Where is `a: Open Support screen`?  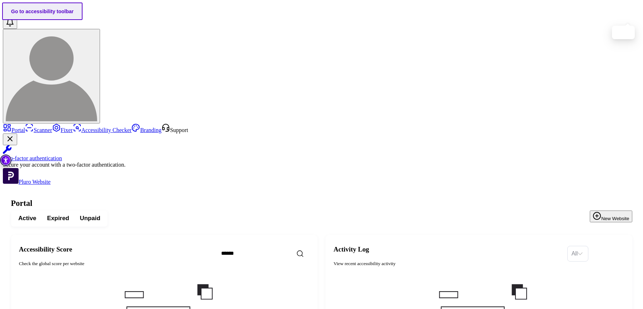
a: Open Support screen is located at coordinates (175, 130).